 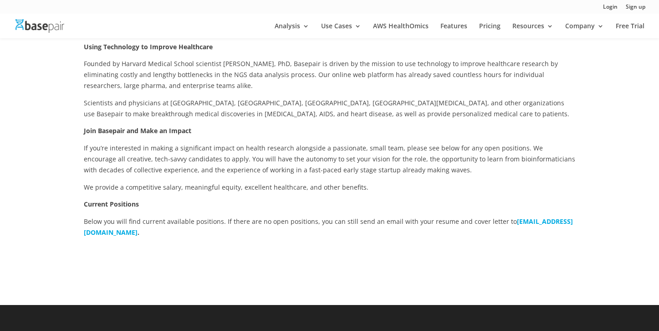 I want to click on a: Login, so click(x=610, y=9).